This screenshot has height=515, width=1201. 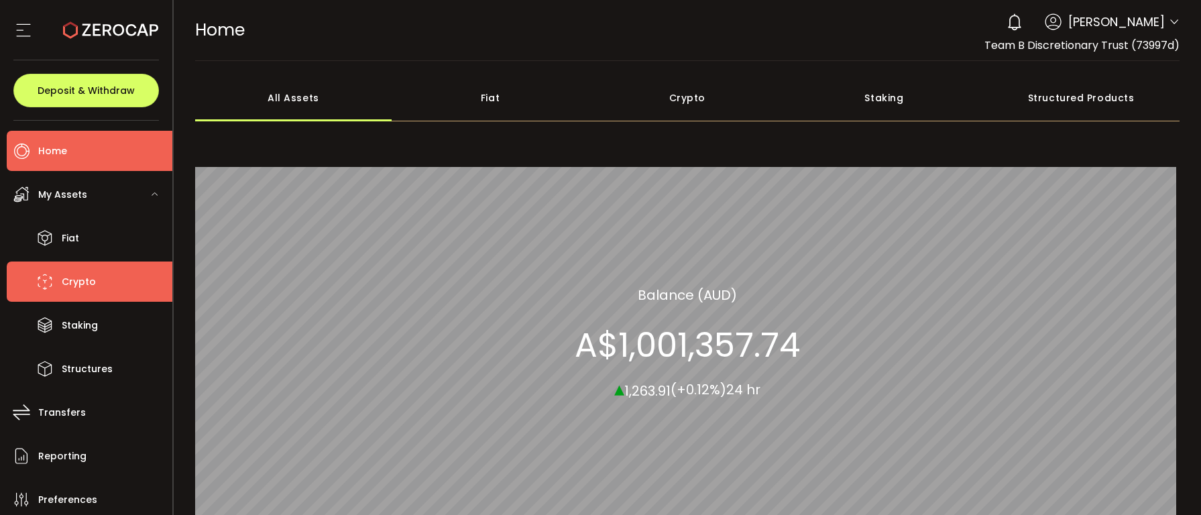 What do you see at coordinates (62, 456) in the screenshot?
I see `span: Reporting` at bounding box center [62, 456].